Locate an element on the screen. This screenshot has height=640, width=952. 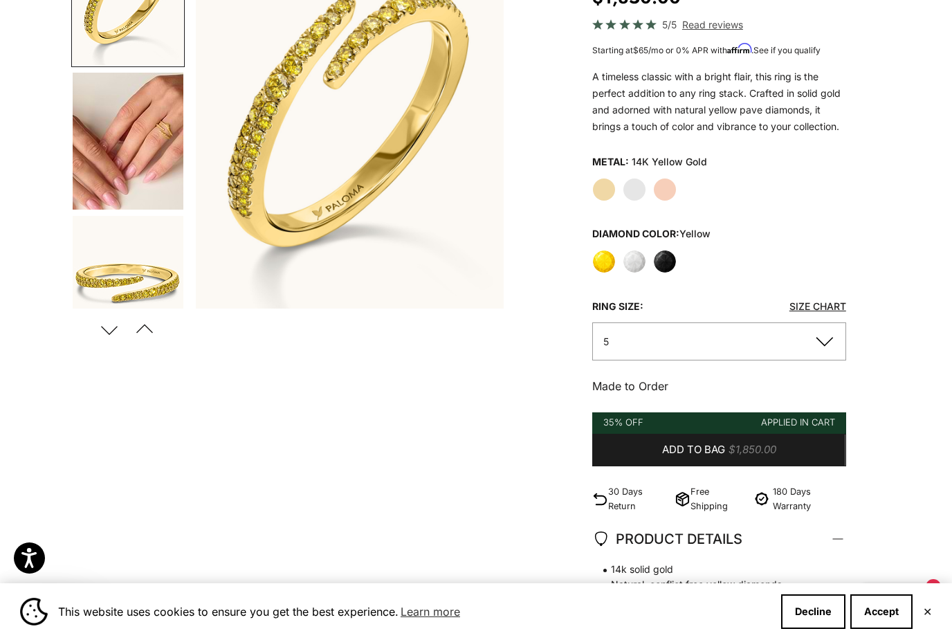
span: Add to bag is located at coordinates (693, 450).